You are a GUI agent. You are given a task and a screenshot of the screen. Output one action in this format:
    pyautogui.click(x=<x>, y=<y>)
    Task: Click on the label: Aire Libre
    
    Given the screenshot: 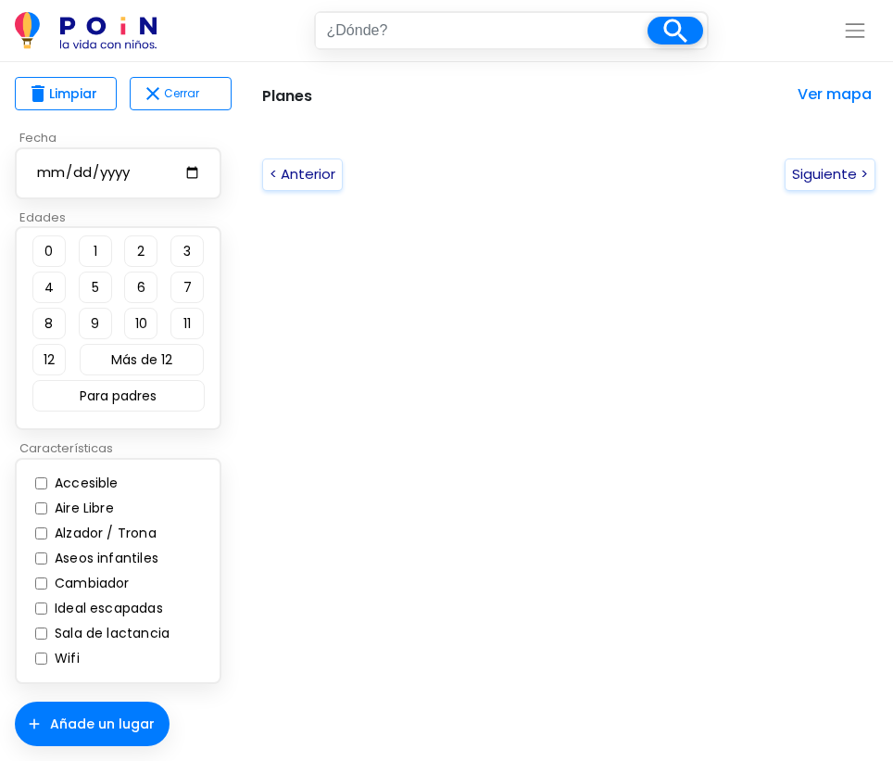 What is the action you would take?
    pyautogui.click(x=82, y=508)
    